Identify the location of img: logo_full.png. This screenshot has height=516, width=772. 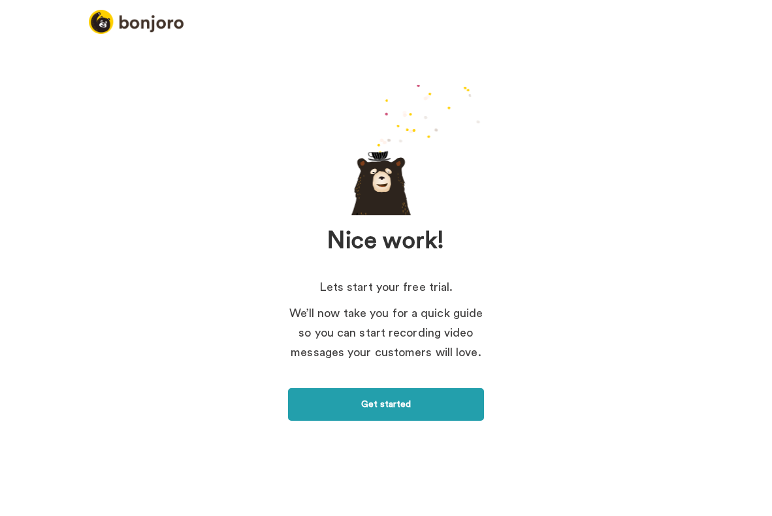
(136, 22).